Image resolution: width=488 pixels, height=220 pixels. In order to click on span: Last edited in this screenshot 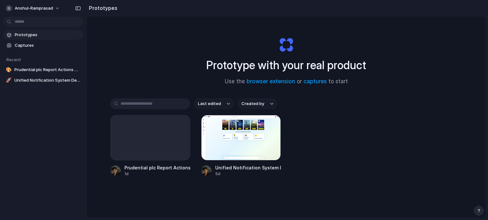, I will do `click(210, 104)`.